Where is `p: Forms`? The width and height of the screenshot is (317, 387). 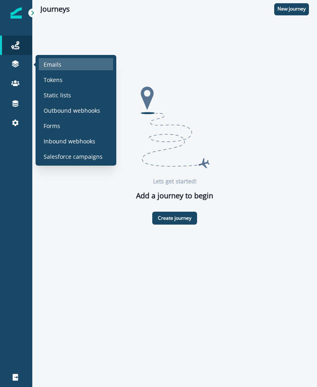
p: Forms is located at coordinates (52, 126).